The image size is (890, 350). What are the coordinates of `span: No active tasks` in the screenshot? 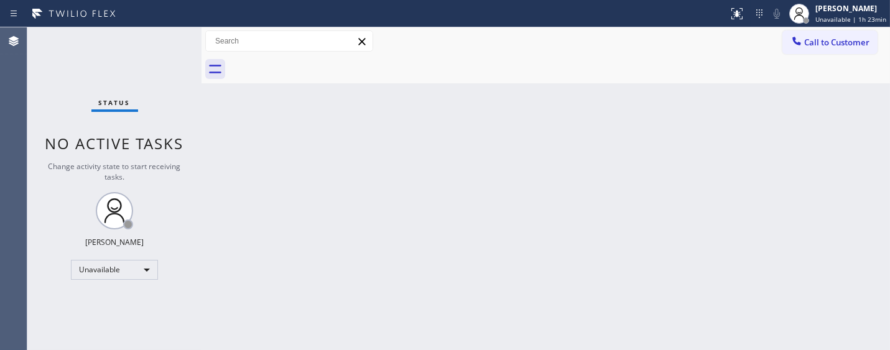 It's located at (114, 143).